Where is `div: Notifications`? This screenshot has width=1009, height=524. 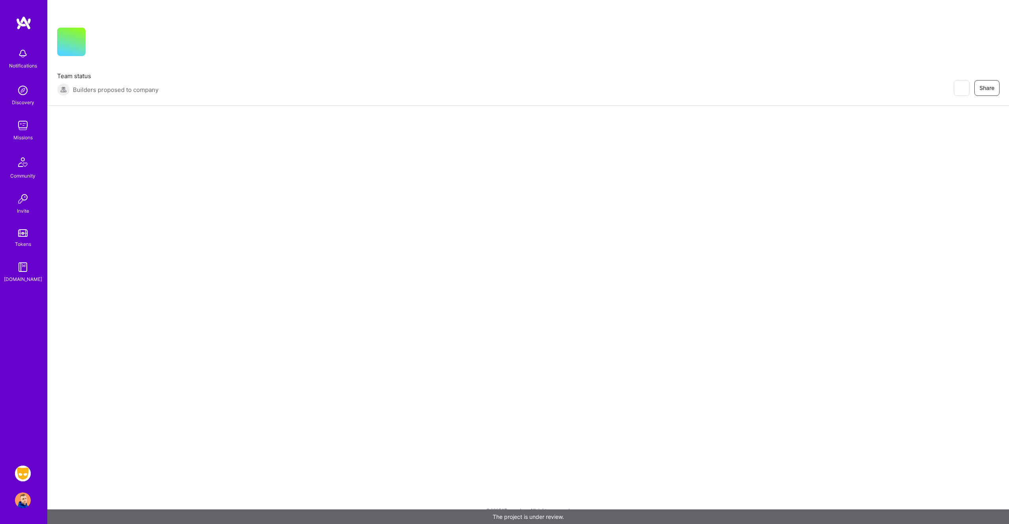
div: Notifications is located at coordinates (23, 65).